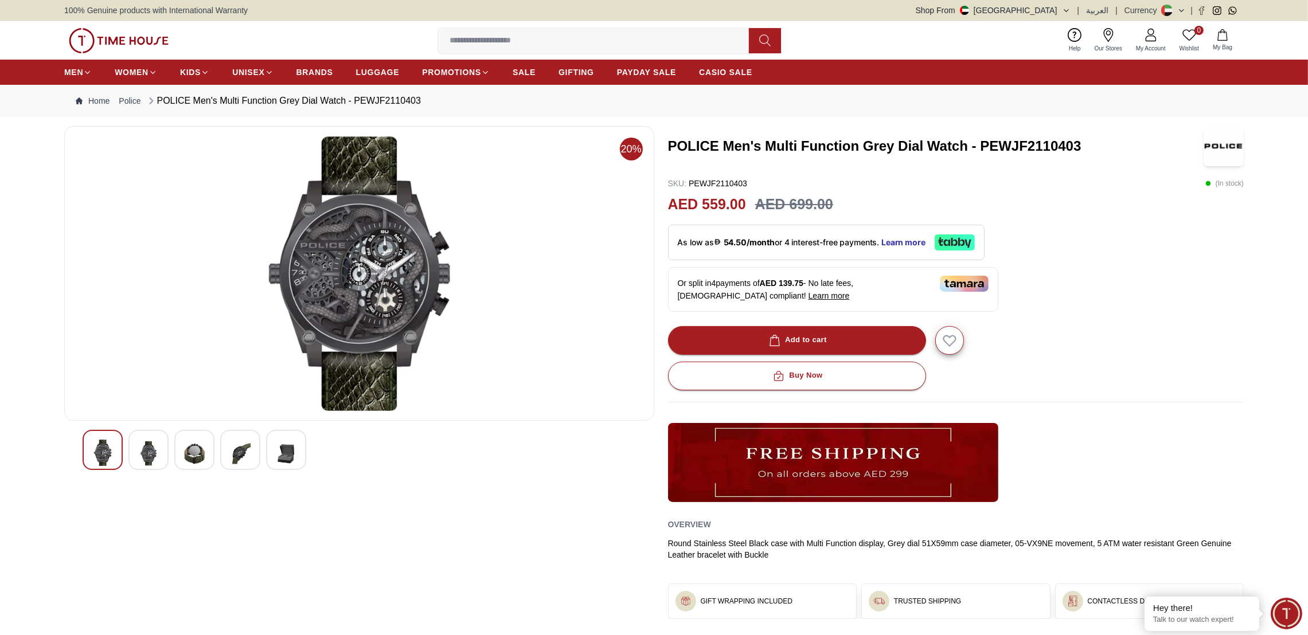  Describe the element at coordinates (1199, 30) in the screenshot. I see `span: 0` at that location.